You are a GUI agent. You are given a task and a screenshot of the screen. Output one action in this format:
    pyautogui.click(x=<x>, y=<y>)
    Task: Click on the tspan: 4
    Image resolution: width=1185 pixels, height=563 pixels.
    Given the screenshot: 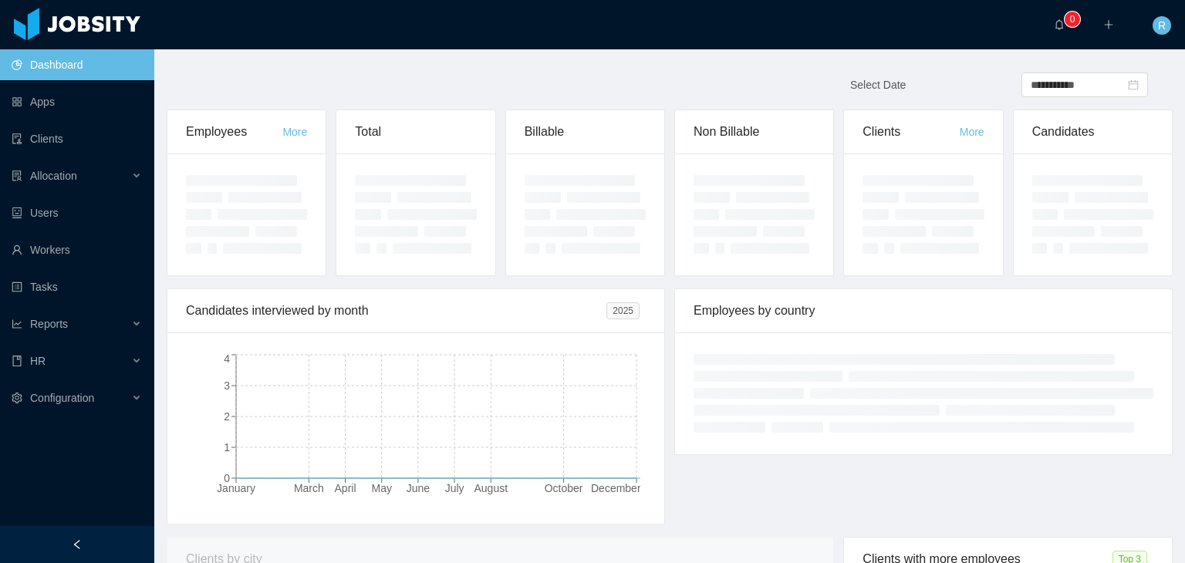 What is the action you would take?
    pyautogui.click(x=227, y=359)
    